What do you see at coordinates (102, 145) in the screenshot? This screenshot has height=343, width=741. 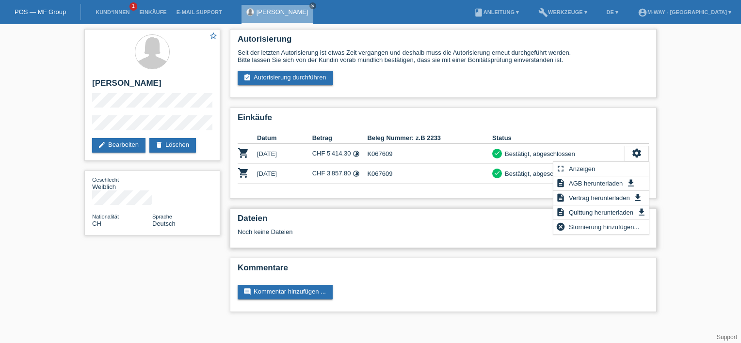 I see `i: edit` at bounding box center [102, 145].